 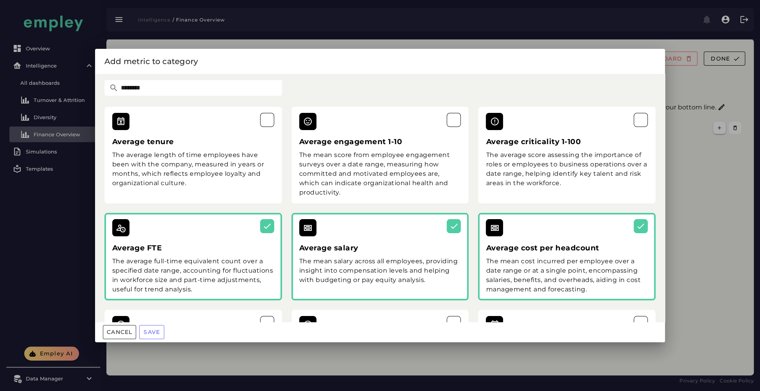 What do you see at coordinates (380, 142) in the screenshot?
I see `h3: Average engagement 1-10` at bounding box center [380, 142].